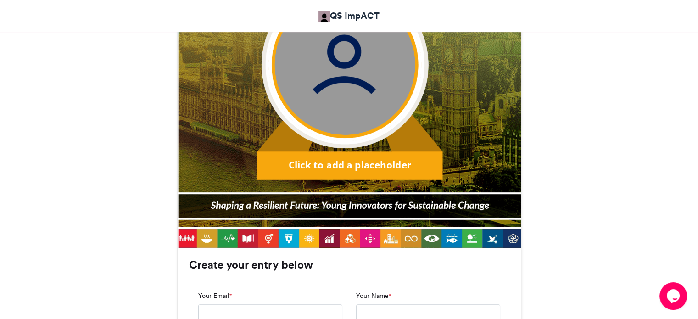 The height and width of the screenshot is (319, 698). What do you see at coordinates (215, 295) in the screenshot?
I see `label: Your Email` at bounding box center [215, 295].